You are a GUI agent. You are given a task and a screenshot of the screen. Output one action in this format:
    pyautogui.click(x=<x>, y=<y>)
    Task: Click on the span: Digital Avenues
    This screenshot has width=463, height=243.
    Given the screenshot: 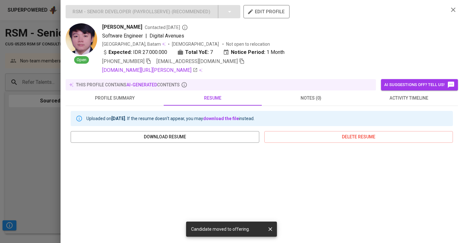 What is the action you would take?
    pyautogui.click(x=167, y=36)
    